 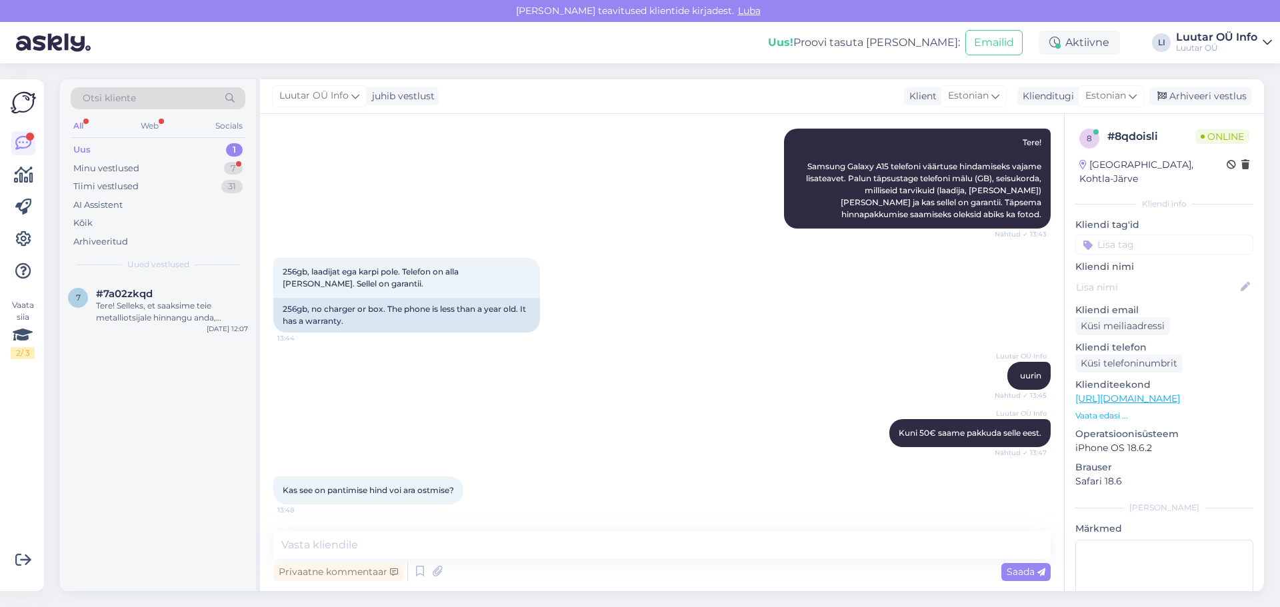 I want to click on span: Kas see on pantimise hind voi ara ostmise?, so click(x=368, y=490).